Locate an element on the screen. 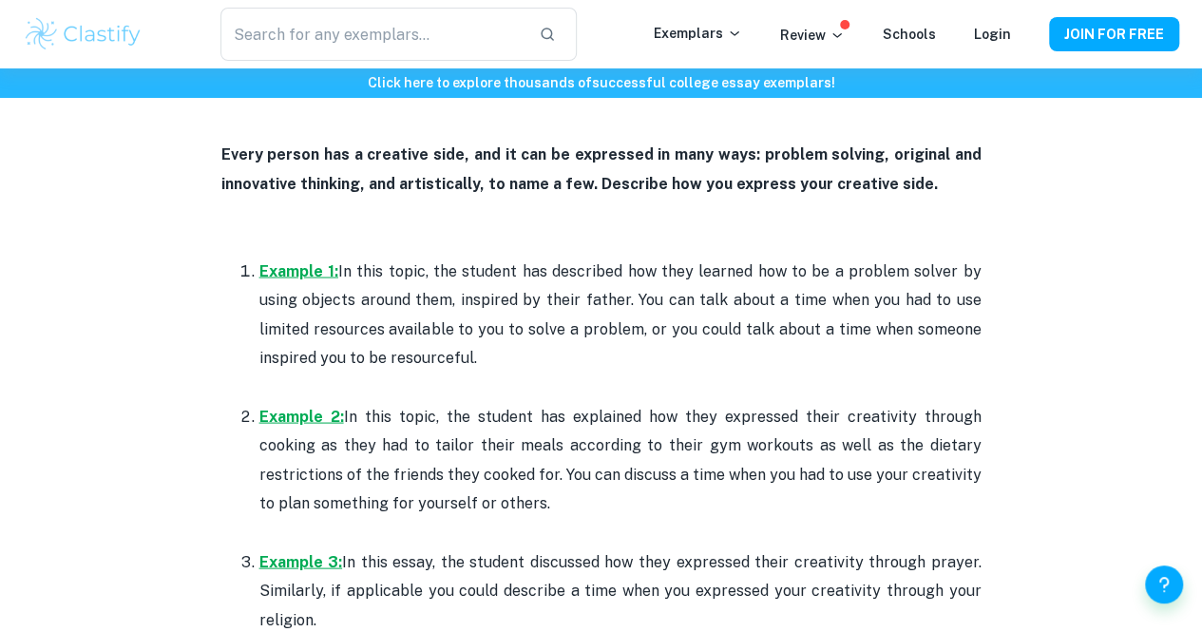 This screenshot has height=632, width=1202. a: Clastify logo is located at coordinates (83, 34).